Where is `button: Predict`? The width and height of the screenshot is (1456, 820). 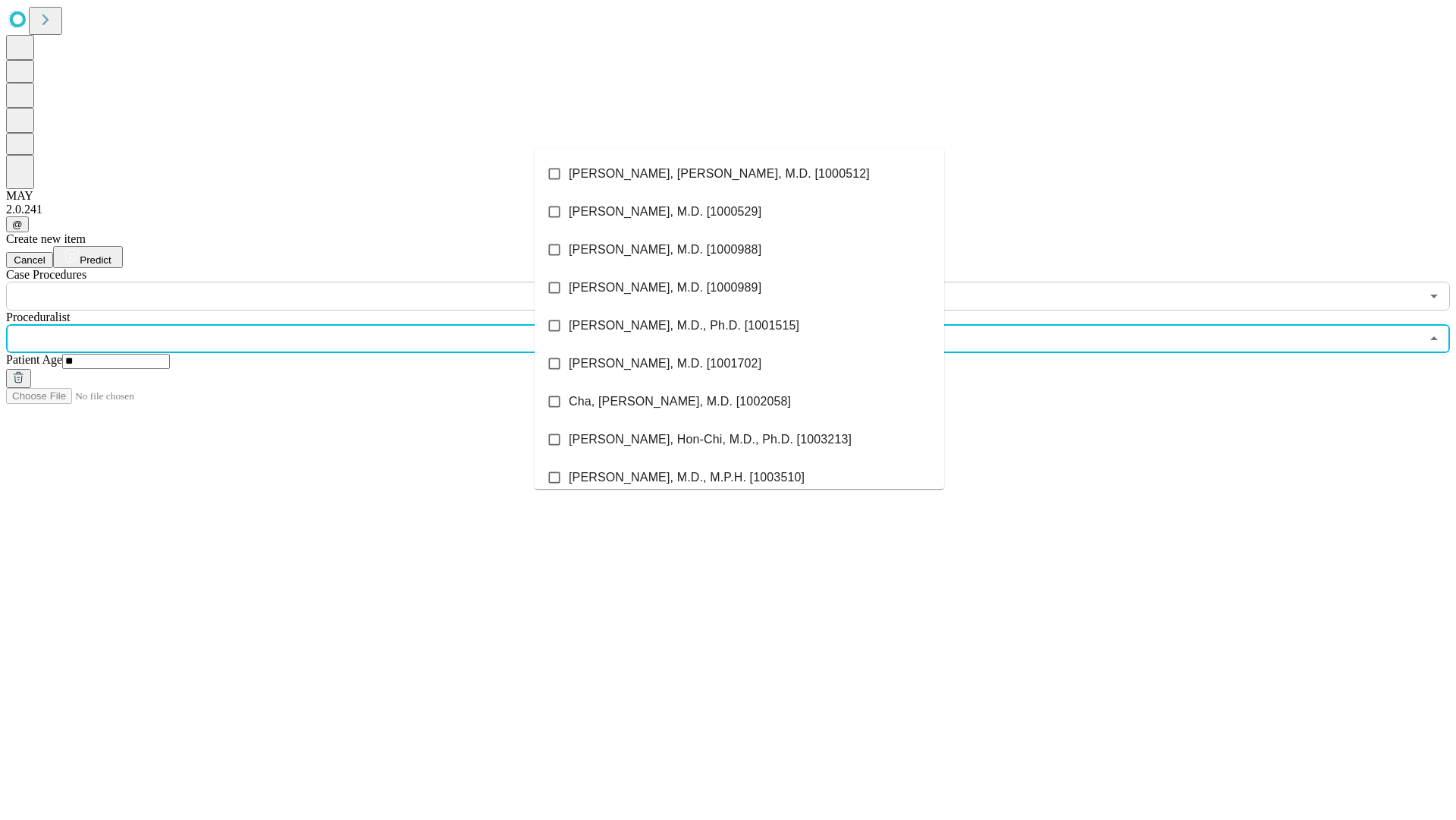 button: Predict is located at coordinates (88, 257).